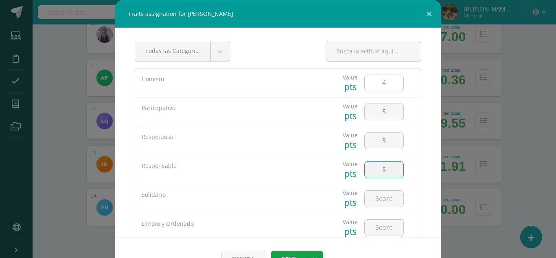  I want to click on div: Respetuoso, so click(231, 137).